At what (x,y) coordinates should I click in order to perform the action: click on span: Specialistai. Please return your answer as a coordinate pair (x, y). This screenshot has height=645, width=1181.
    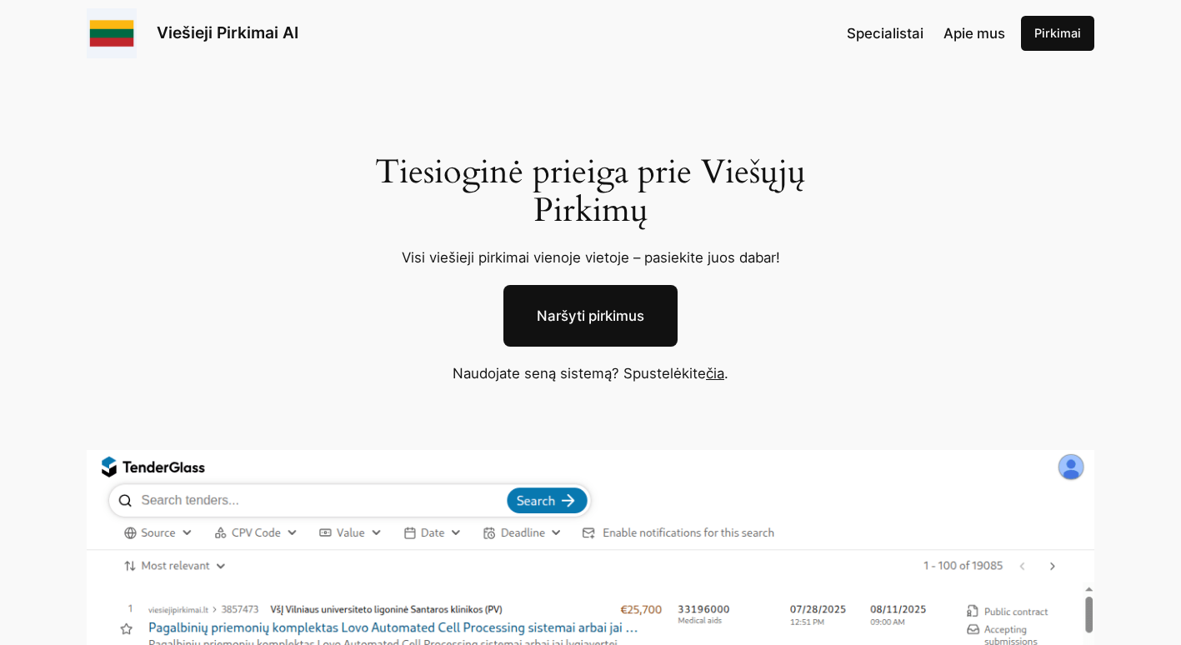
    Looking at the image, I should click on (885, 33).